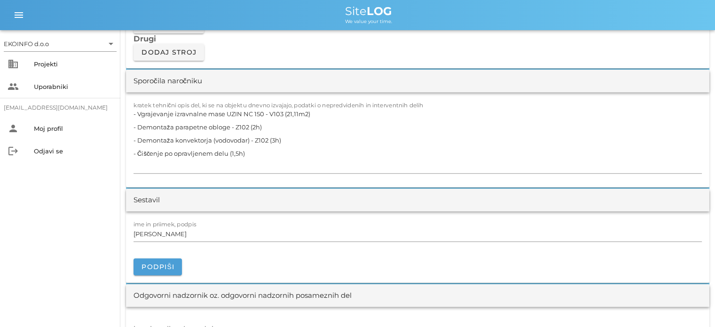  Describe the element at coordinates (242, 295) in the screenshot. I see `div: Odgovorni nadzornik oz. odgovorni nadzornih posameznih del` at that location.